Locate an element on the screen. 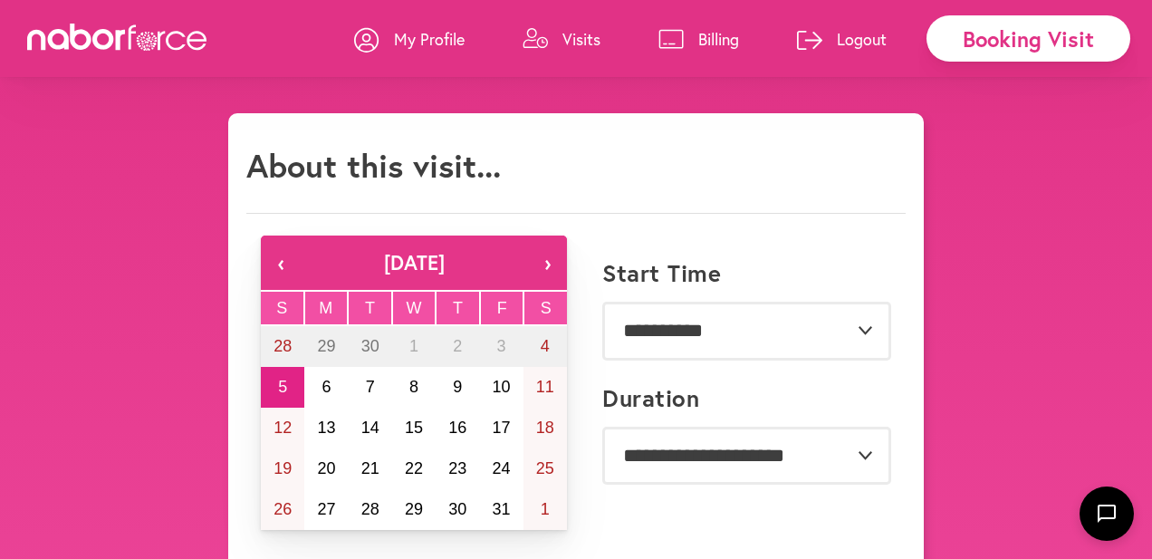 This screenshot has height=559, width=1152. button: October 2, 2025 is located at coordinates (458, 346).